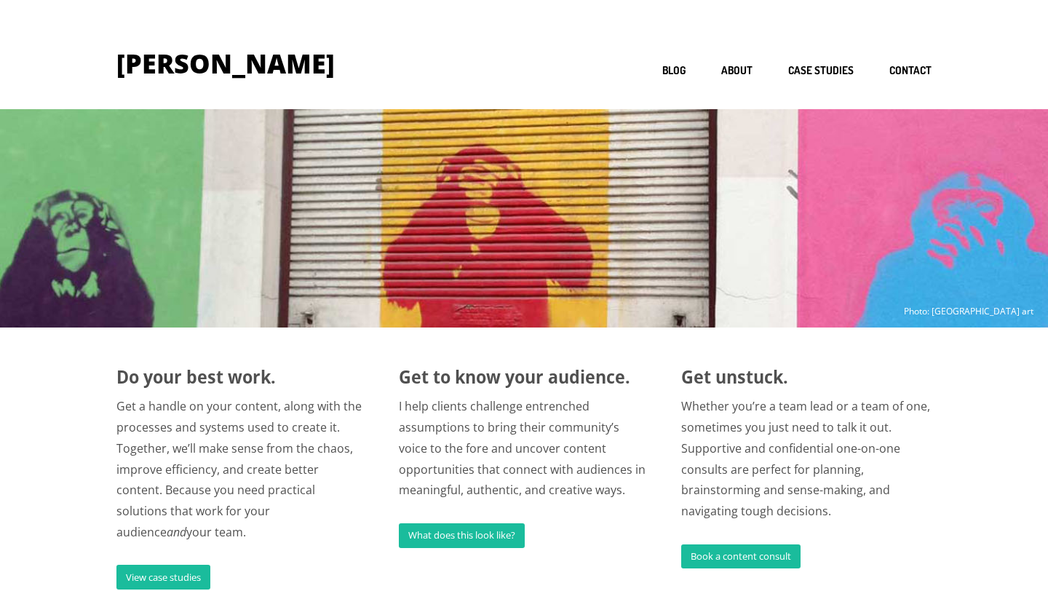  Describe the element at coordinates (806, 459) in the screenshot. I see `p: Whether you’re a team lead or a team of one, sometimes you just need to talk it out. Supportive a...` at that location.